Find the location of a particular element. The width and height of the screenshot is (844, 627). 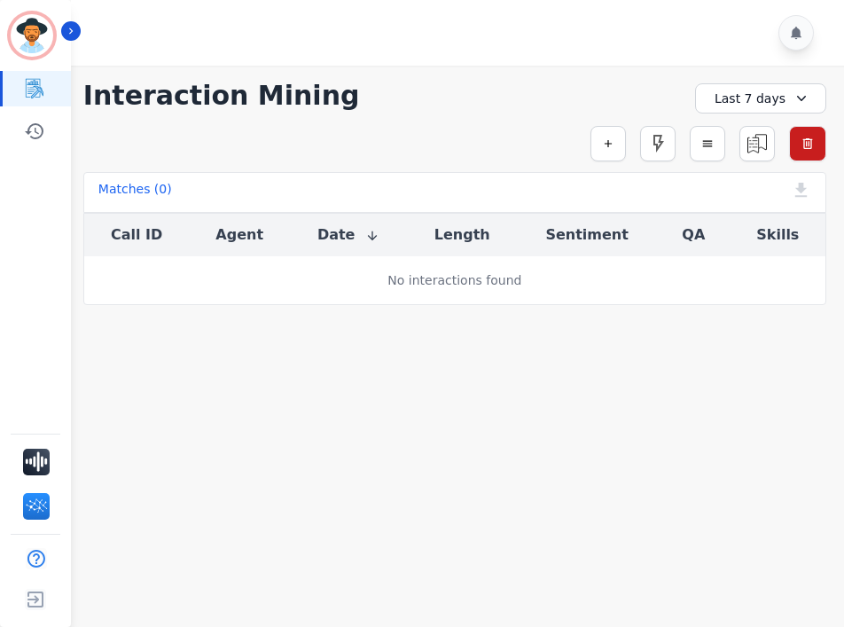

div: No interactions found is located at coordinates (454, 280).